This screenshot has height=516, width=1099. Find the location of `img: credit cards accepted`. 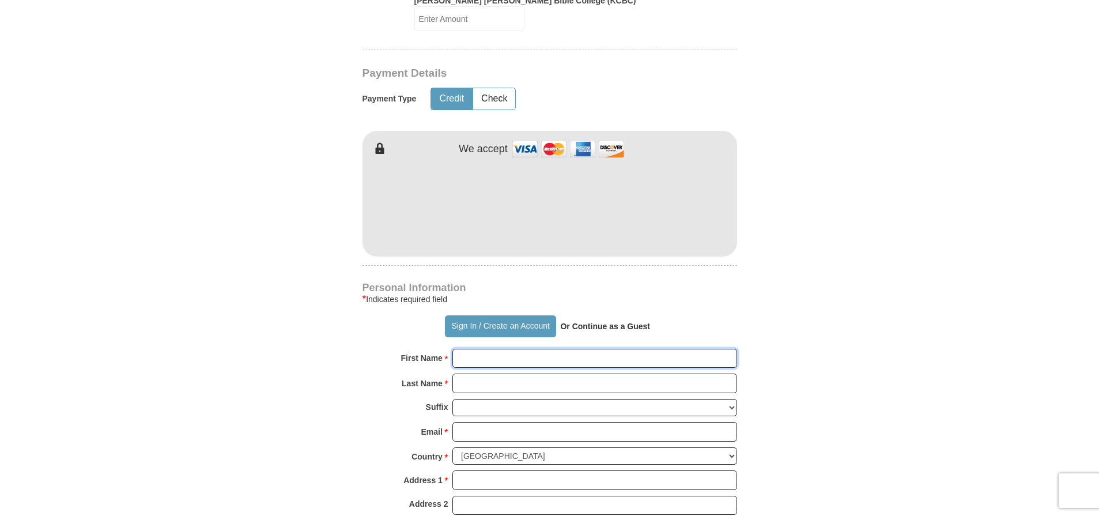

img: credit cards accepted is located at coordinates (568, 149).